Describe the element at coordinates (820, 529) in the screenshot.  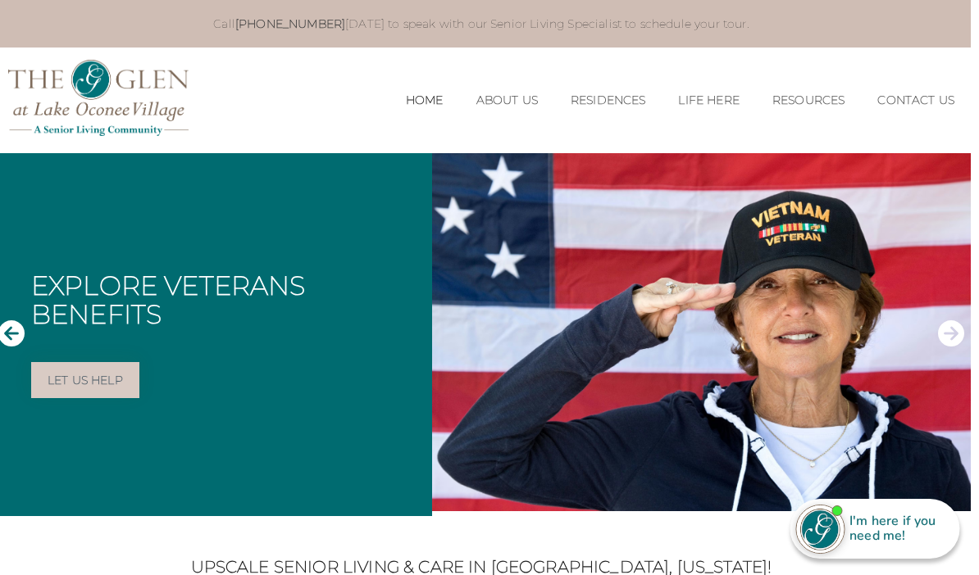
I see `img: avatar` at that location.